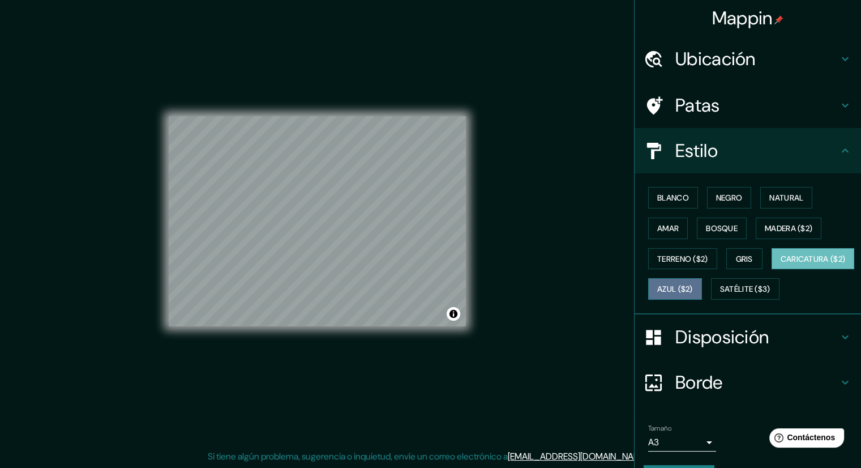 The height and width of the screenshot is (468, 861). What do you see at coordinates (673, 198) in the screenshot?
I see `font: Blanco` at bounding box center [673, 198].